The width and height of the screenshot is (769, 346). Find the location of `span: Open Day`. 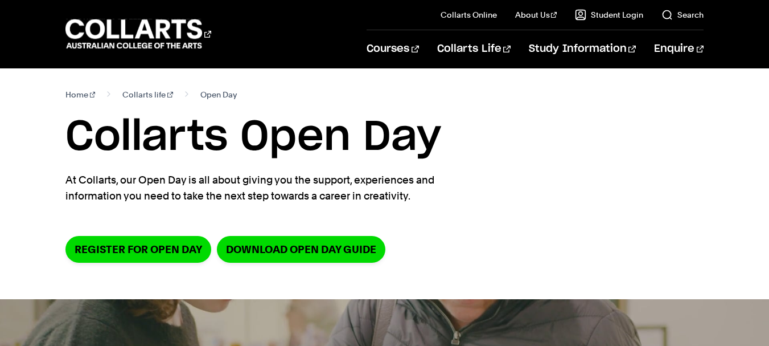

span: Open Day is located at coordinates (219, 95).